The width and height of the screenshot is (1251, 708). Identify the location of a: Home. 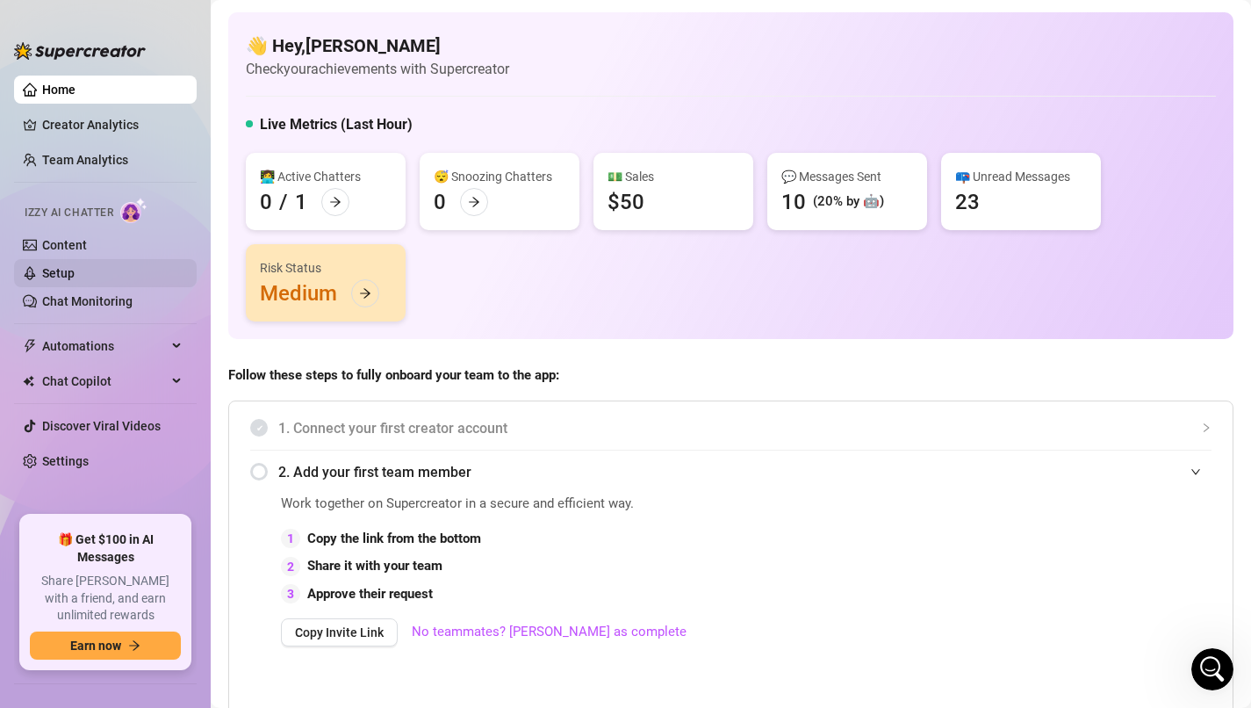
(59, 90).